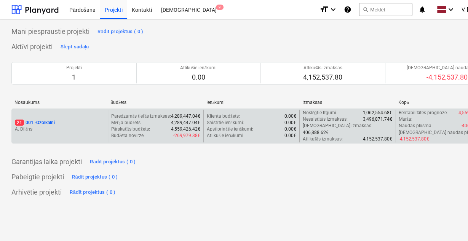 This screenshot has height=241, width=468. What do you see at coordinates (324, 10) in the screenshot?
I see `i: format_size` at bounding box center [324, 10].